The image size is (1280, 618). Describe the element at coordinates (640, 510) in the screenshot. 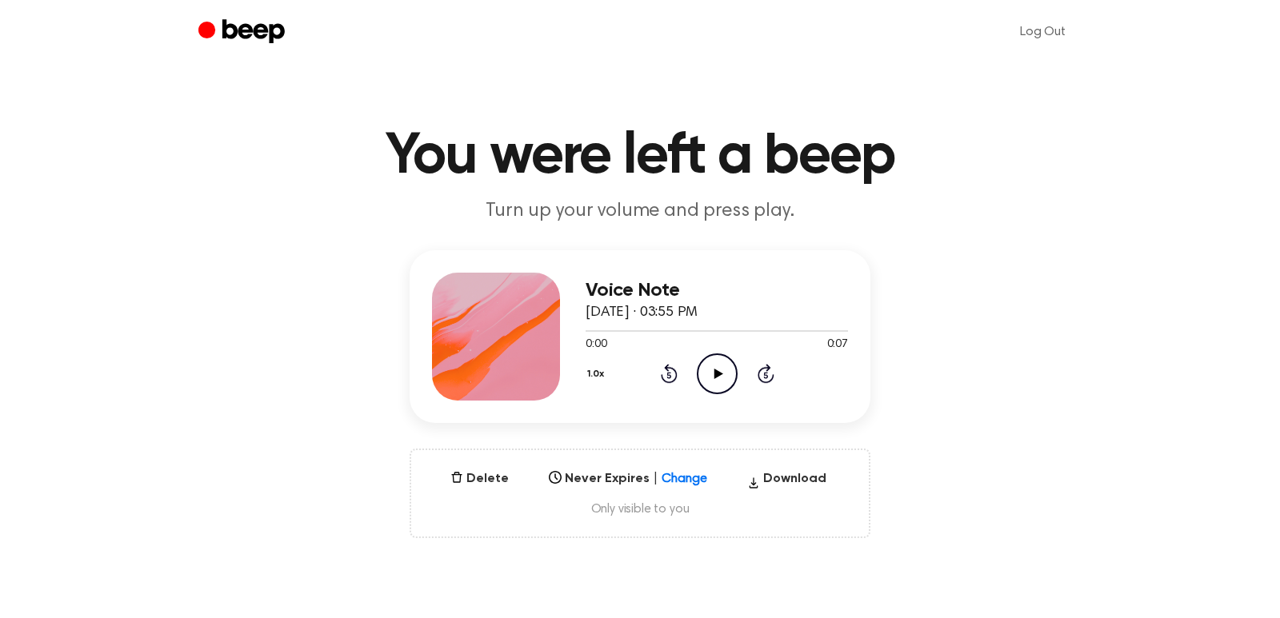

I see `span: Only visible to you` at that location.